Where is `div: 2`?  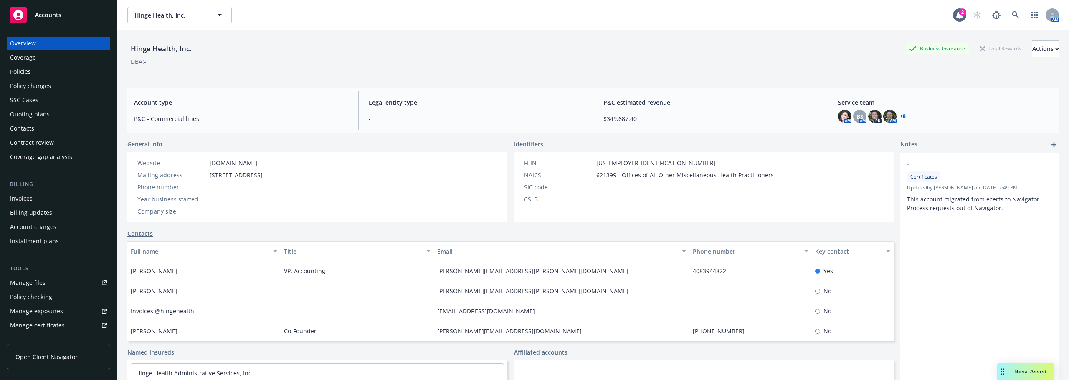
div: 2 is located at coordinates (962, 12).